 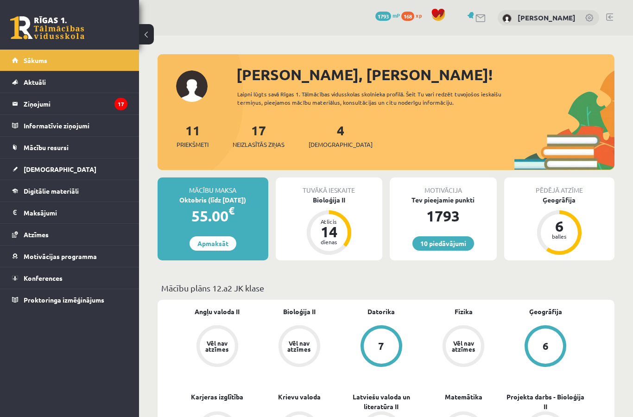 What do you see at coordinates (192, 135) in the screenshot?
I see `a: 11Priekšmeti` at bounding box center [192, 135].